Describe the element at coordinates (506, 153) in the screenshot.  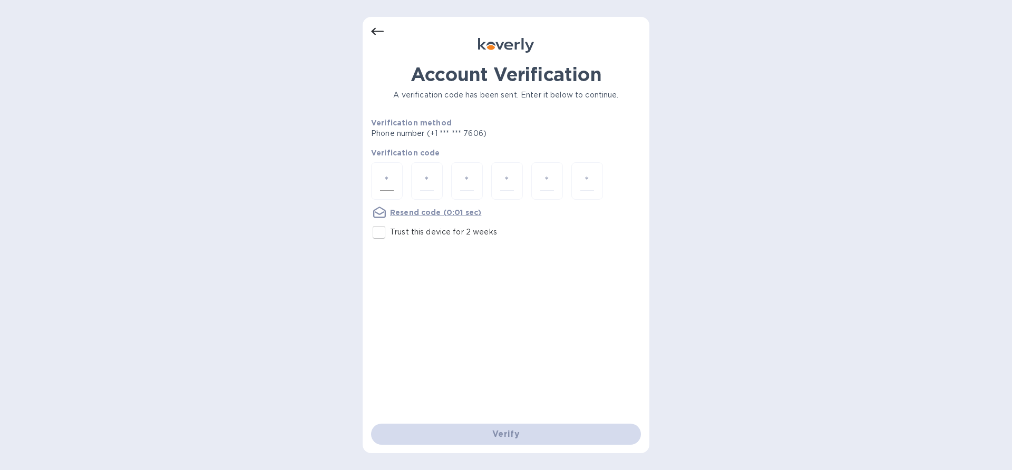
I see `p: Verification code` at that location.